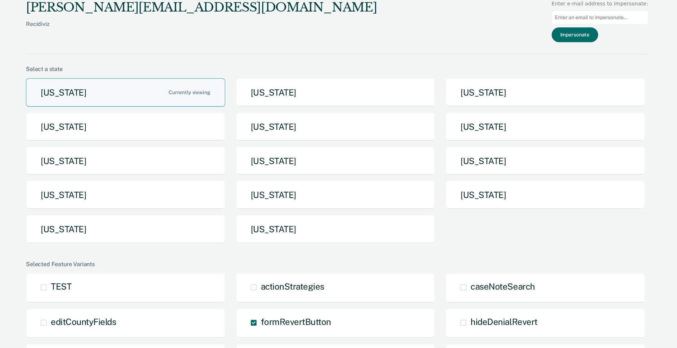  What do you see at coordinates (574, 35) in the screenshot?
I see `button: Impersonate` at bounding box center [574, 35].